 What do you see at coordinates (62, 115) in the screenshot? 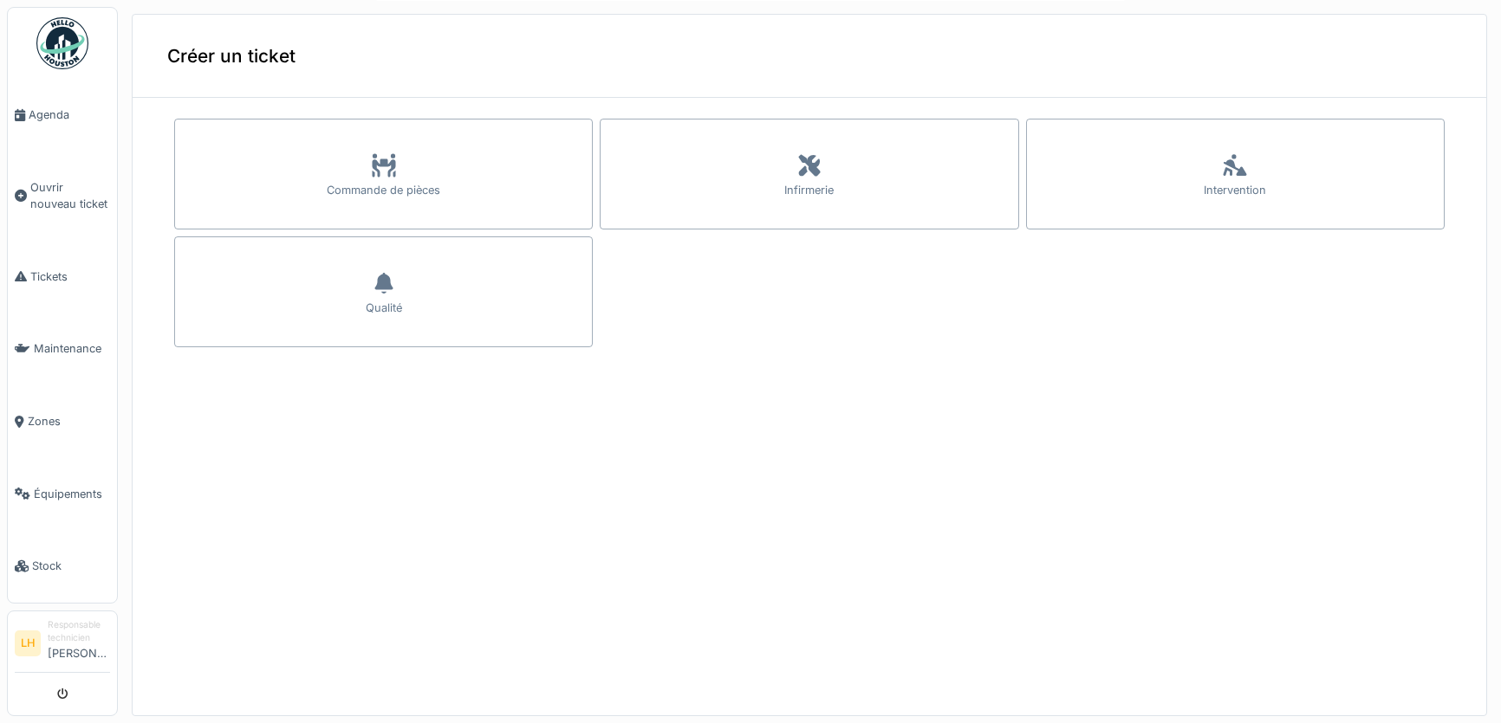
I see `a: Agenda` at bounding box center [62, 115].